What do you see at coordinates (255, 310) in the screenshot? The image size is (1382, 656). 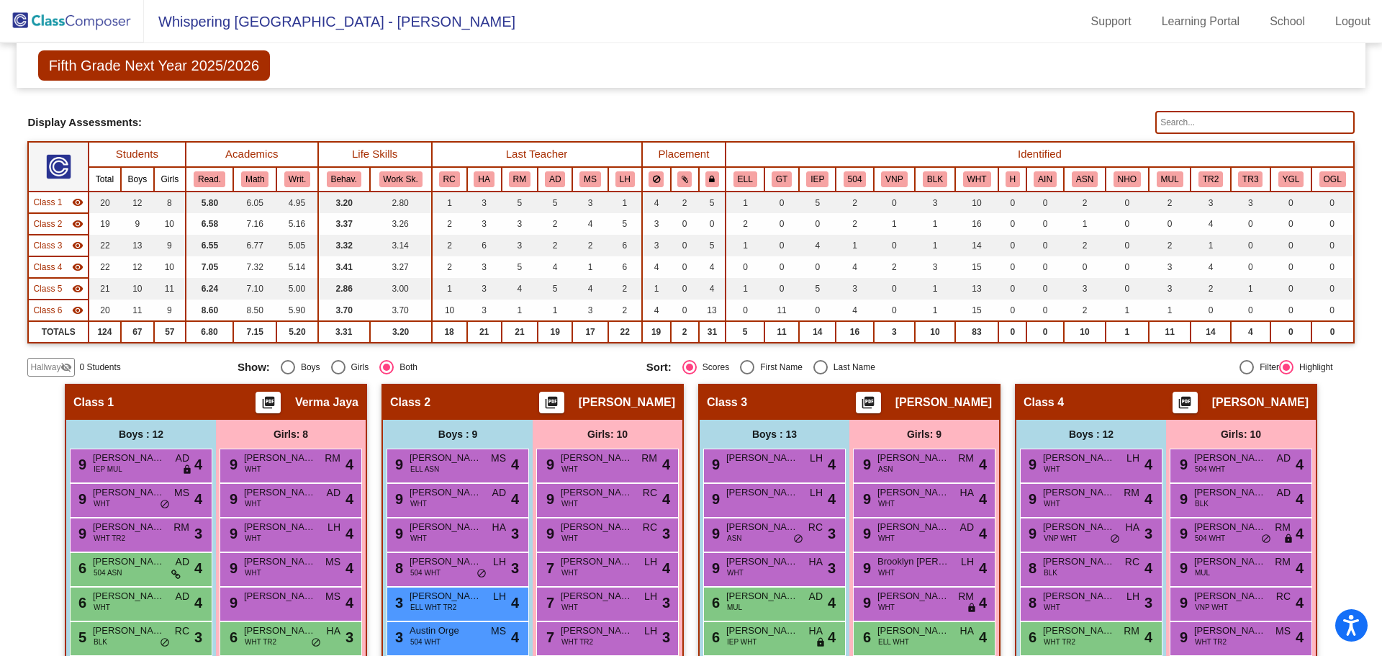 I see `td: 8.50` at bounding box center [255, 310].